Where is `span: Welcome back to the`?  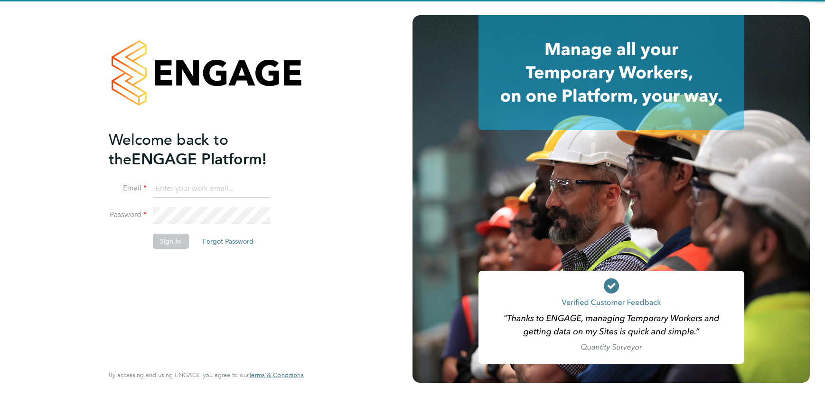
span: Welcome back to the is located at coordinates (168, 149).